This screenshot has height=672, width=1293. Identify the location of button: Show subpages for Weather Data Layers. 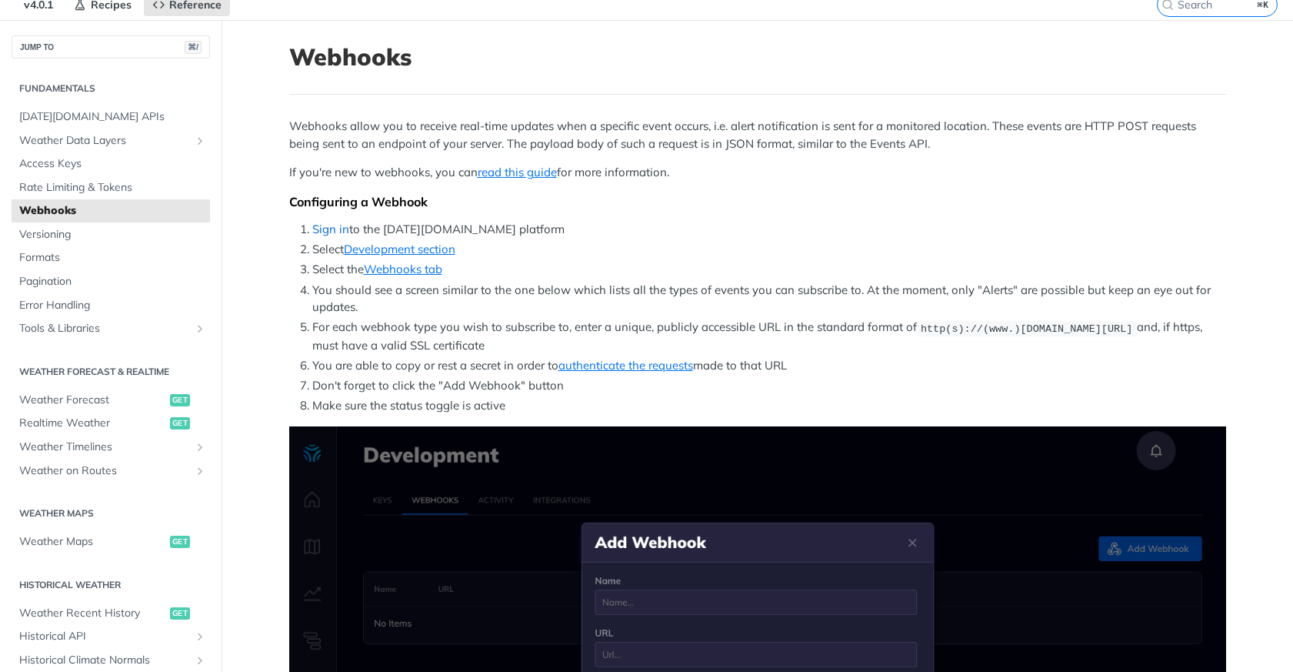
(200, 141).